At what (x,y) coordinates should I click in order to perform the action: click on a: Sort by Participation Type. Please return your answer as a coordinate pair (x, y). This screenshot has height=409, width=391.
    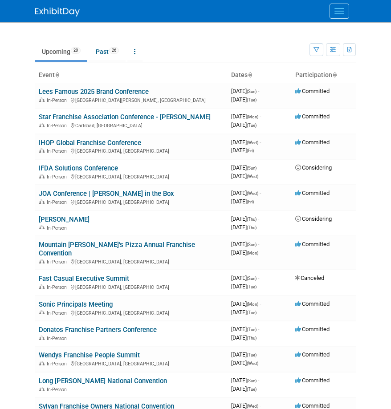
    Looking at the image, I should click on (335, 75).